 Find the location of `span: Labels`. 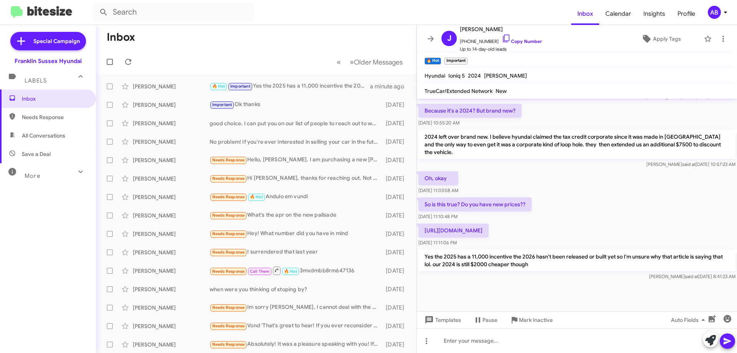

span: Labels is located at coordinates (36, 81).